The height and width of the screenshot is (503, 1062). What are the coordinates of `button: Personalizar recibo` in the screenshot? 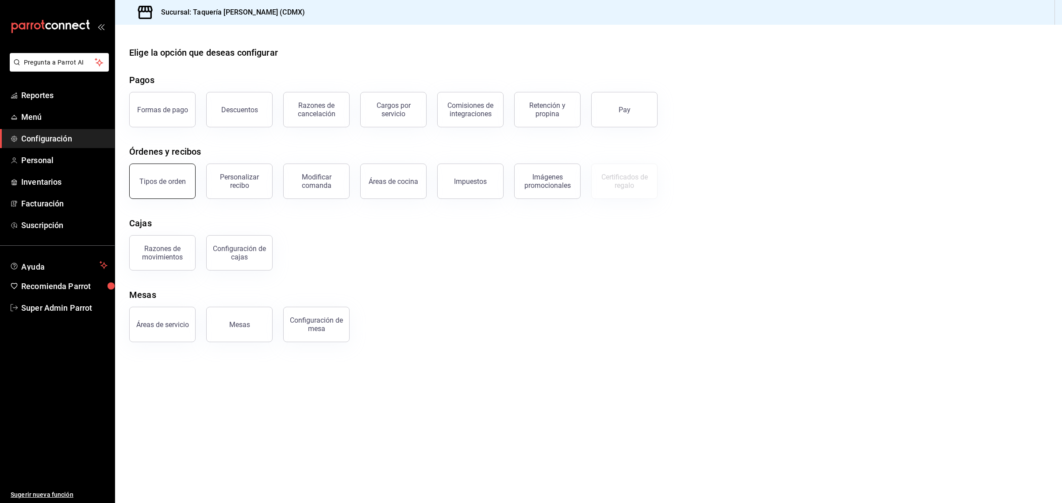 It's located at (239, 181).